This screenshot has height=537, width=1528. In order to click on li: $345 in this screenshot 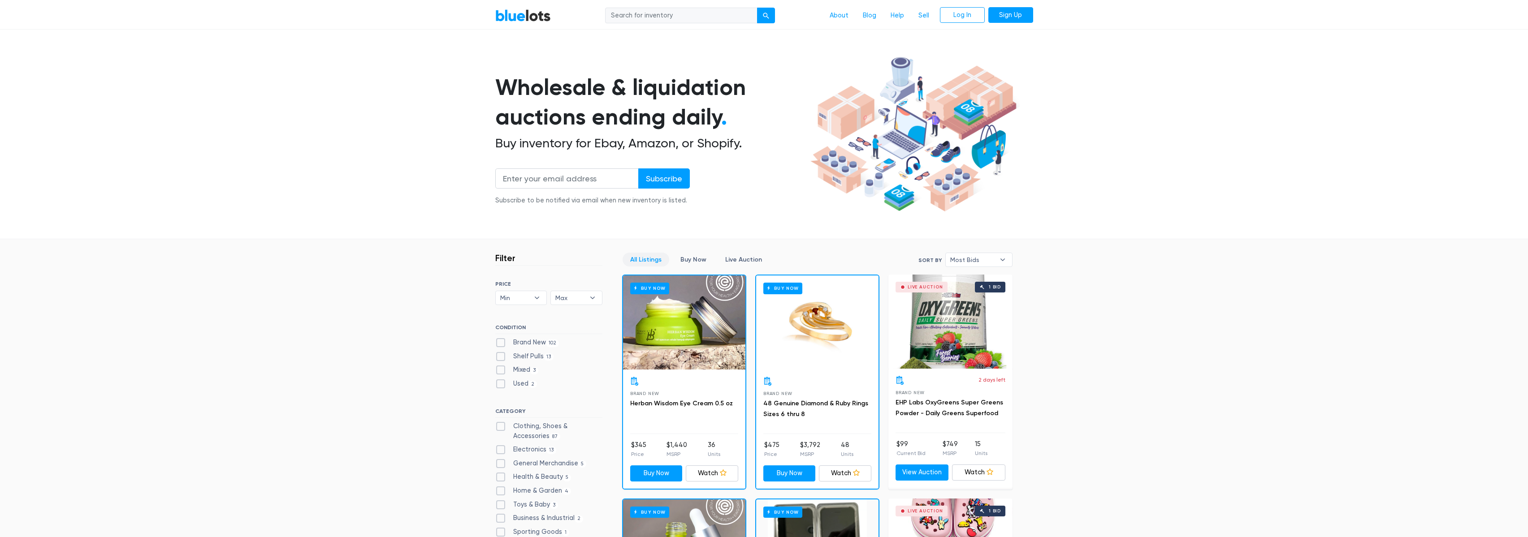, I will do `click(639, 449)`.